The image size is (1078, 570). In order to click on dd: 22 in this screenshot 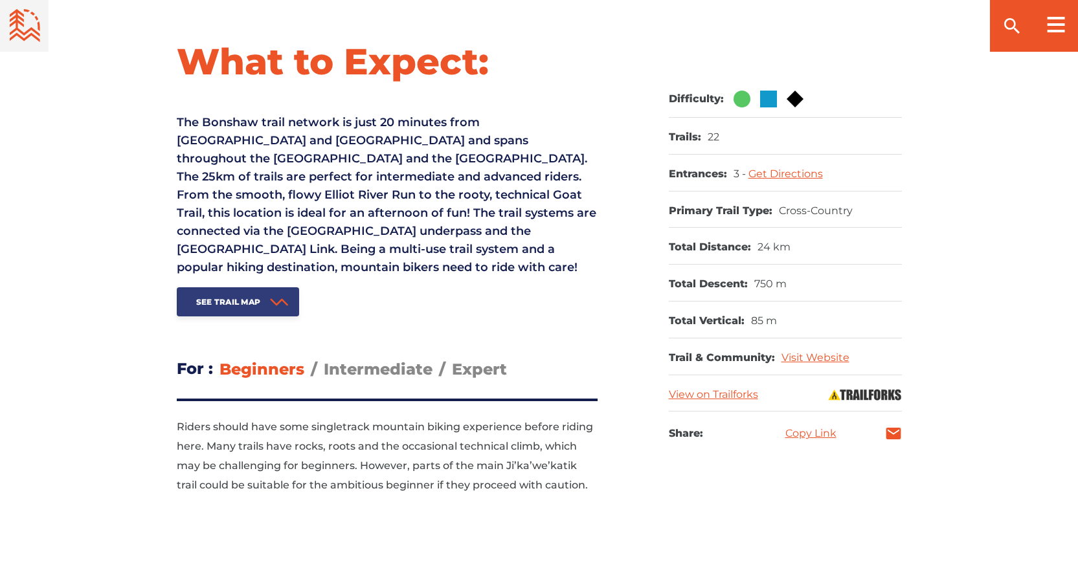, I will do `click(713, 137)`.